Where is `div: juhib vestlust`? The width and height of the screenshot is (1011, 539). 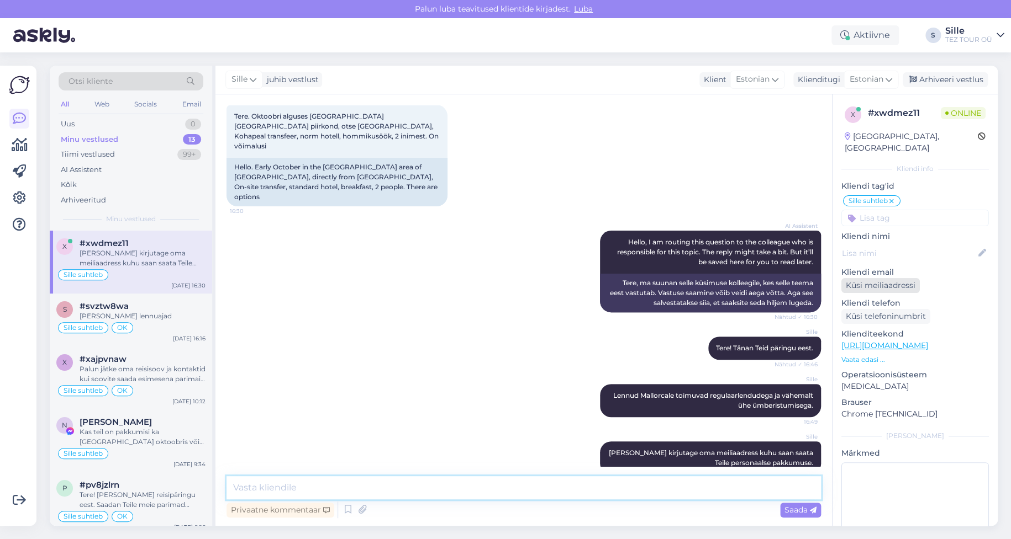
div: juhib vestlust is located at coordinates (290, 80).